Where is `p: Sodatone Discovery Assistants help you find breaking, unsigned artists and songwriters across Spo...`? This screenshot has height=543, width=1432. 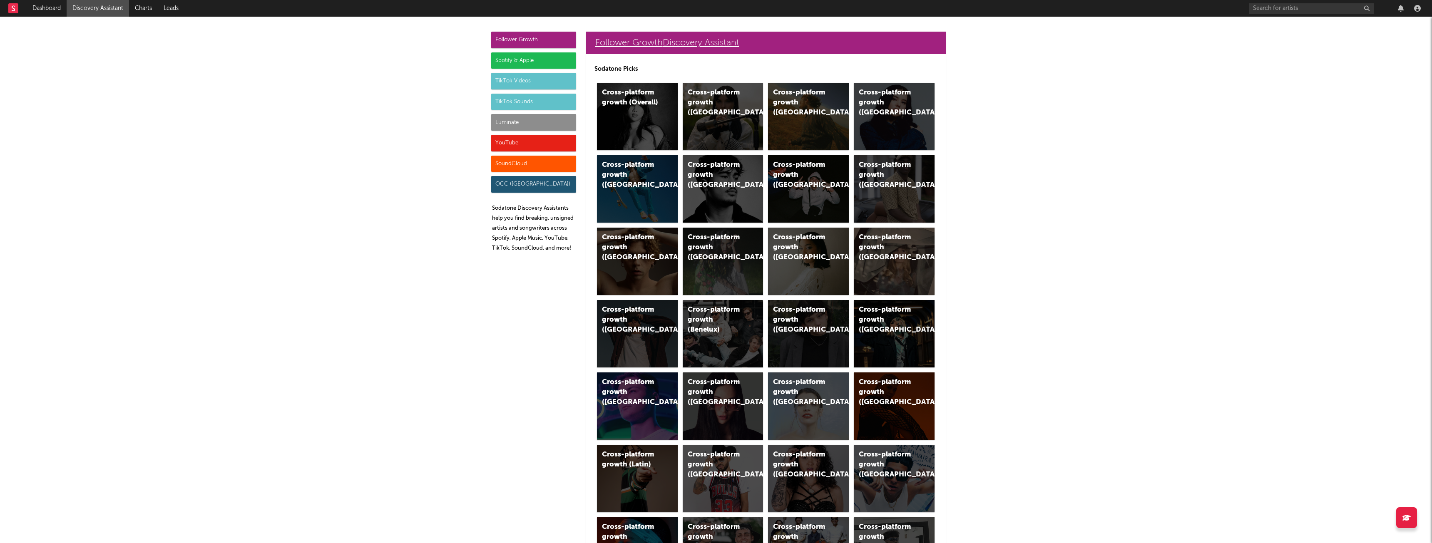
p: Sodatone Discovery Assistants help you find breaking, unsigned artists and songwriters across Spo... is located at coordinates (534, 229).